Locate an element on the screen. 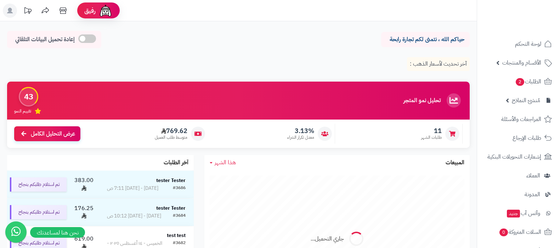 The width and height of the screenshot is (560, 248). span: رفيق is located at coordinates (90, 11).